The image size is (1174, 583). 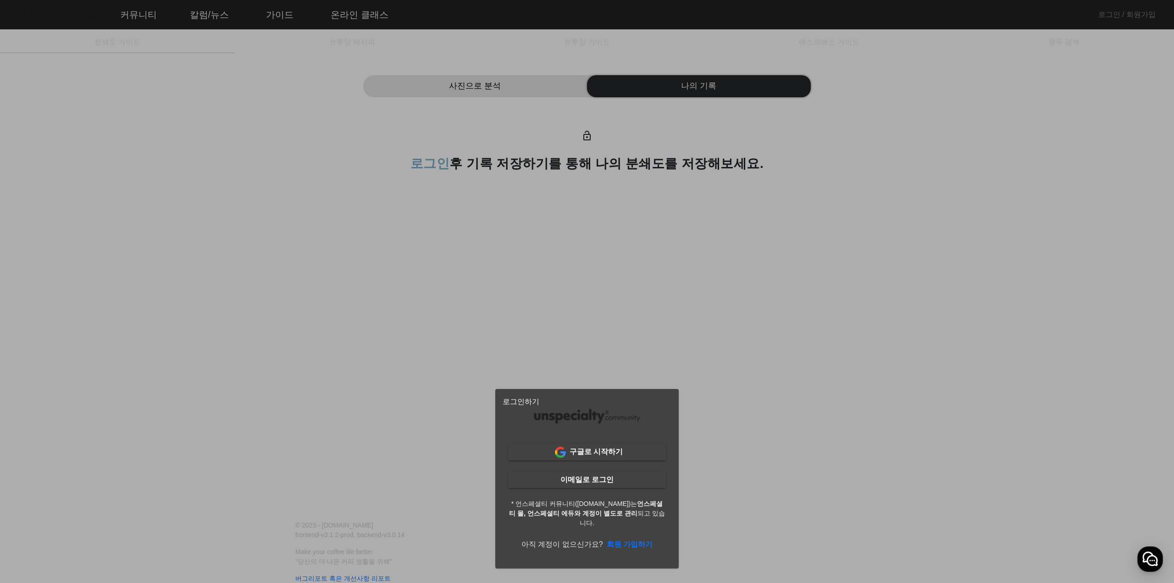 I want to click on mat-card-title: 로그인하기, so click(x=521, y=402).